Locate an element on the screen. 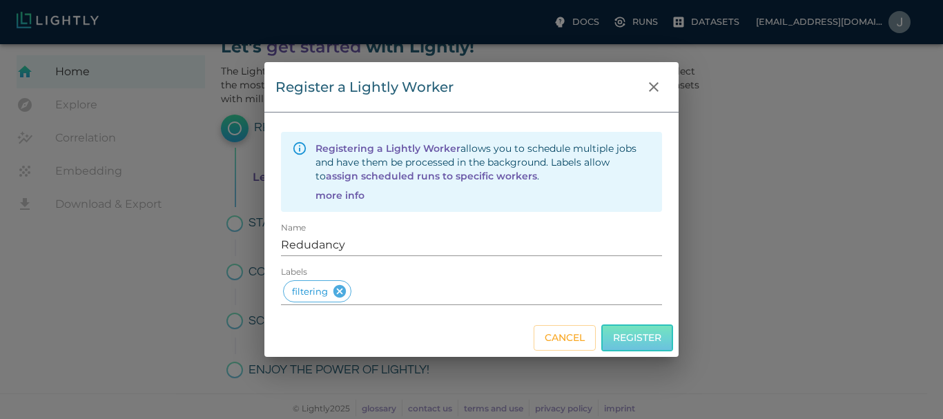  div: Register a Lightly Worker is located at coordinates (364, 87).